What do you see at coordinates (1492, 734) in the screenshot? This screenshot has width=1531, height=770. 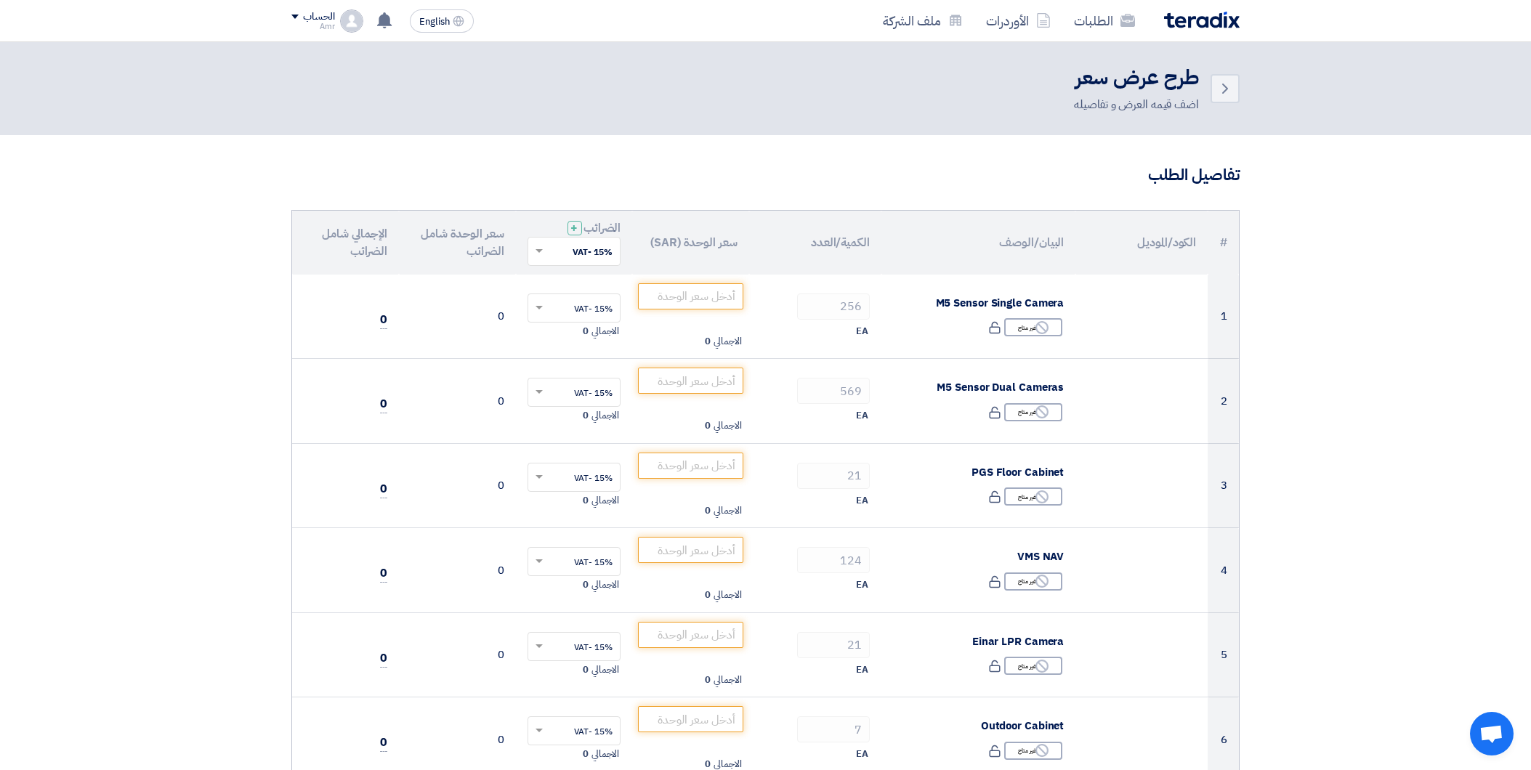 I see `div: Open chat` at bounding box center [1492, 734].